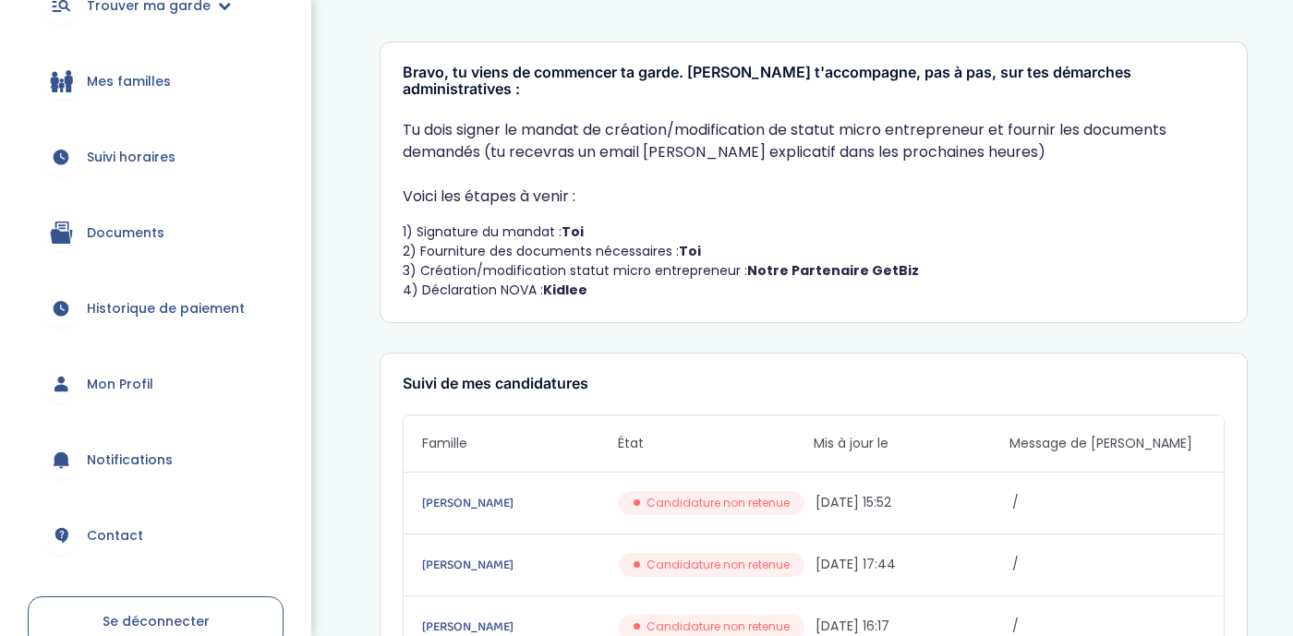  What do you see at coordinates (814, 251) in the screenshot?
I see `li: 2) Fourniture des documents nécessaires :` at bounding box center [814, 251].